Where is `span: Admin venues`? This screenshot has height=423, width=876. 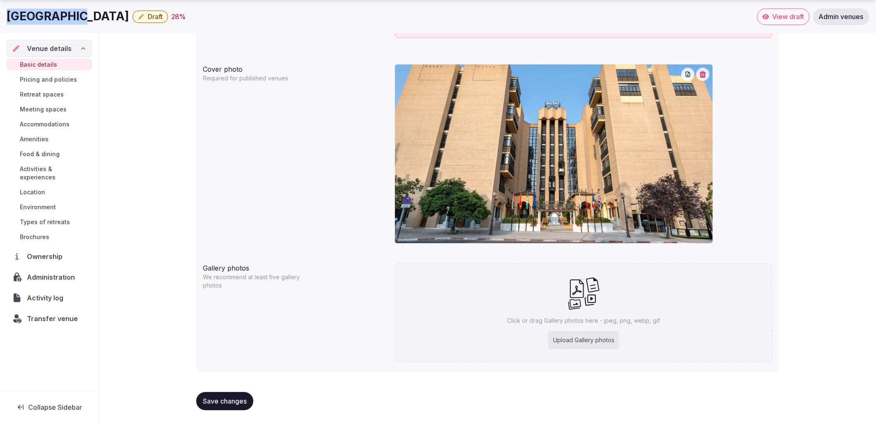
span: Admin venues is located at coordinates (841, 17).